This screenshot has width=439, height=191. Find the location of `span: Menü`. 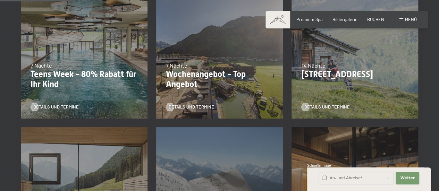

span: Menü is located at coordinates (410, 19).